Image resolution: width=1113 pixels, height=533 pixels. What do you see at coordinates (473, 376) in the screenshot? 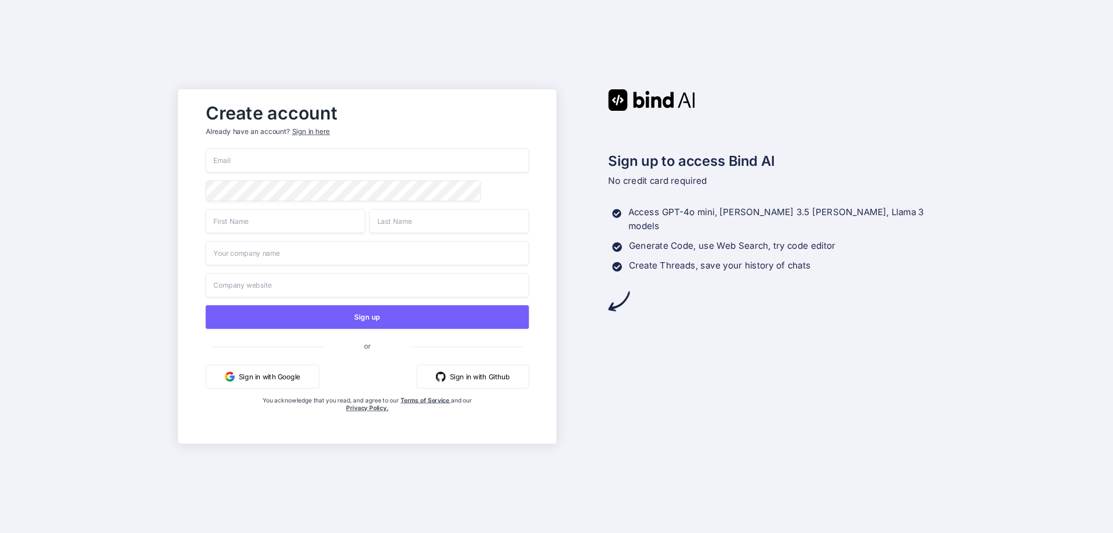
I see `button: Sign in with Github` at bounding box center [473, 376].